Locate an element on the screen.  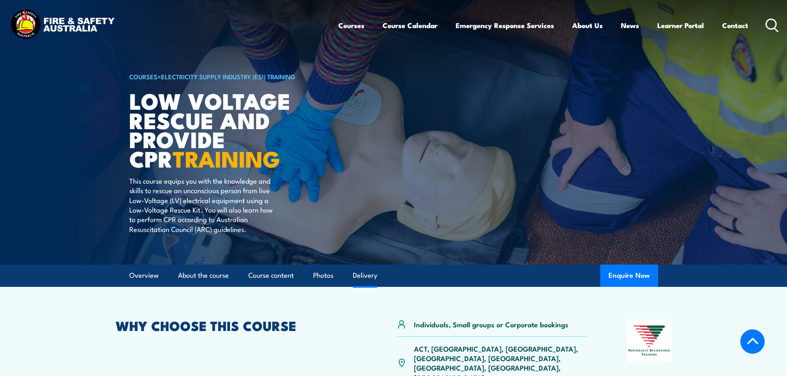
a: Courses is located at coordinates (351, 25).